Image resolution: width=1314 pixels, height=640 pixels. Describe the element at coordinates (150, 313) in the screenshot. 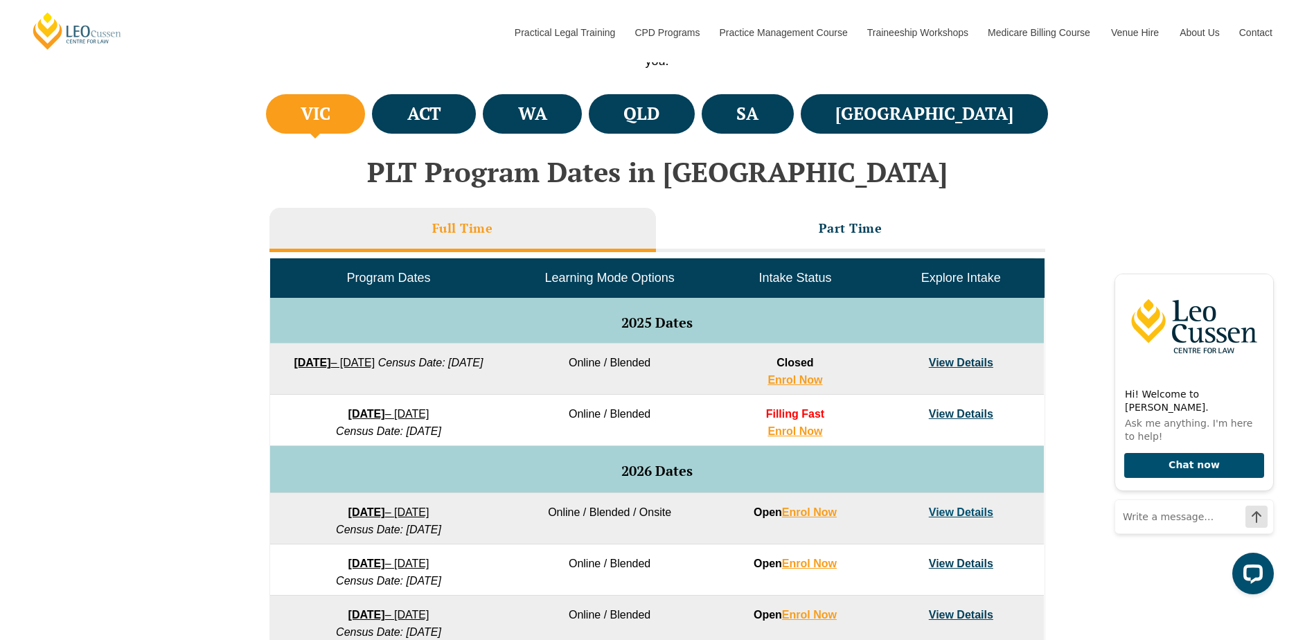

I see `button: Open LiveChat chat widget` at that location.